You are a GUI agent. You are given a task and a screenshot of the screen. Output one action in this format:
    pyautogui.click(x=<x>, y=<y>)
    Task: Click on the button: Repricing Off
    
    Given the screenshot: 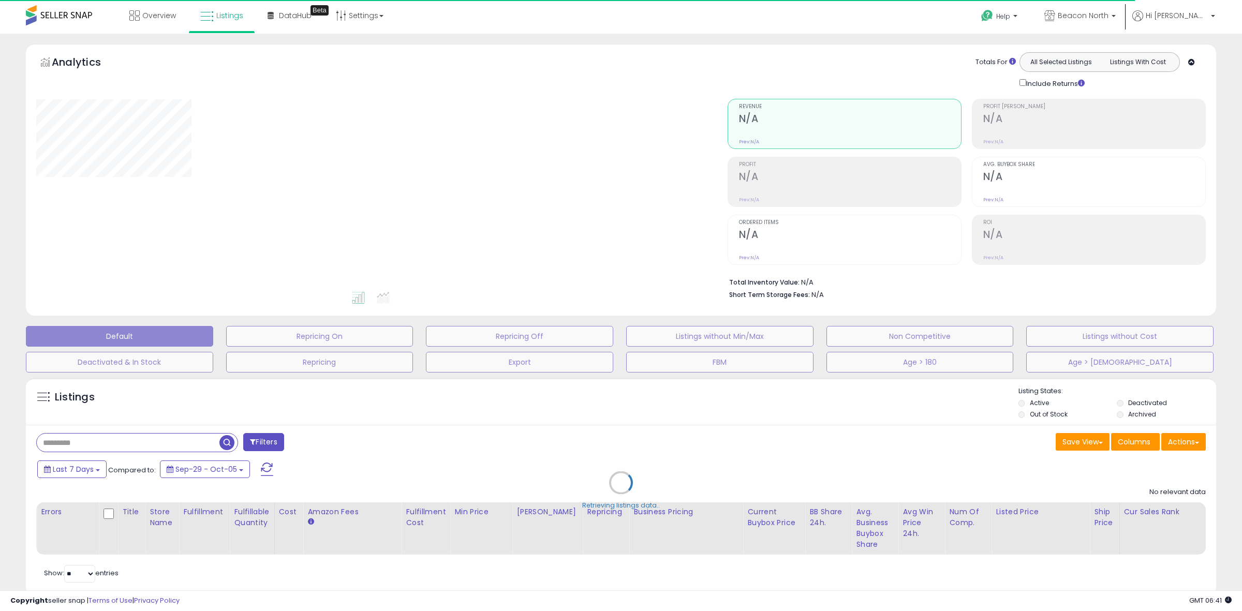 What is the action you would take?
    pyautogui.click(x=520, y=336)
    